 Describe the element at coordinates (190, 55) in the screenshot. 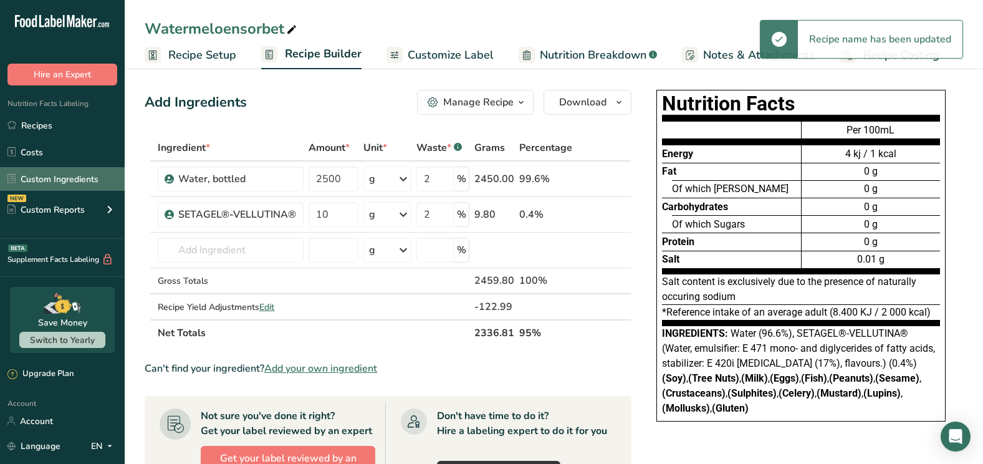

I see `a: Recipe Setup` at that location.